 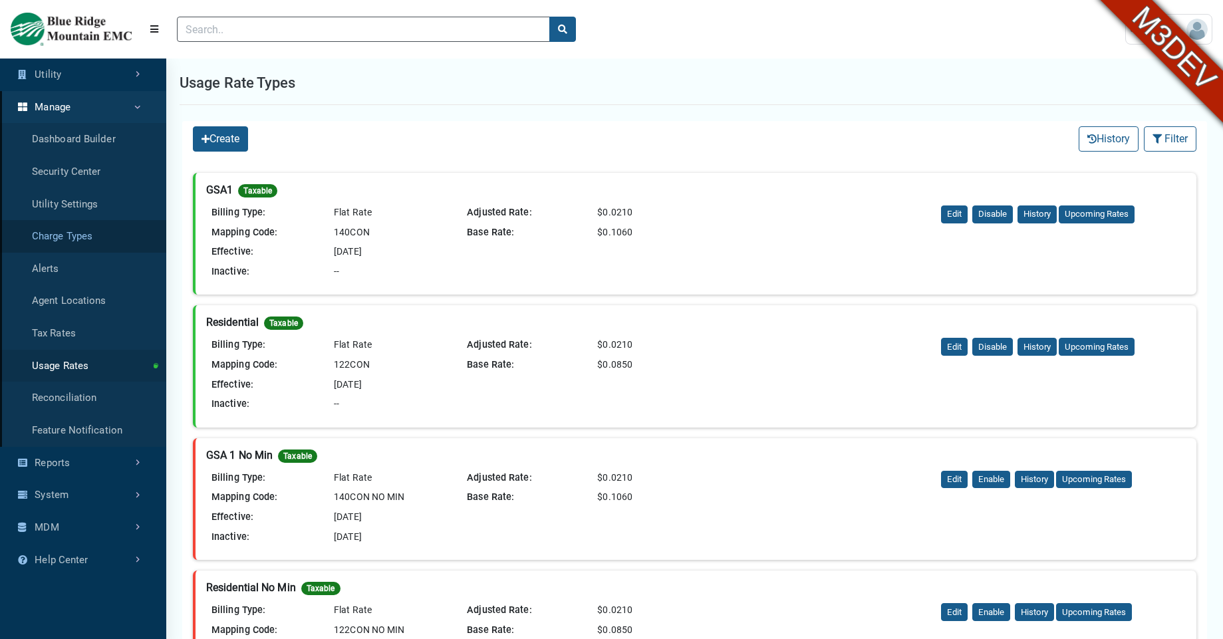 What do you see at coordinates (563, 29) in the screenshot?
I see `button: search` at bounding box center [563, 29].